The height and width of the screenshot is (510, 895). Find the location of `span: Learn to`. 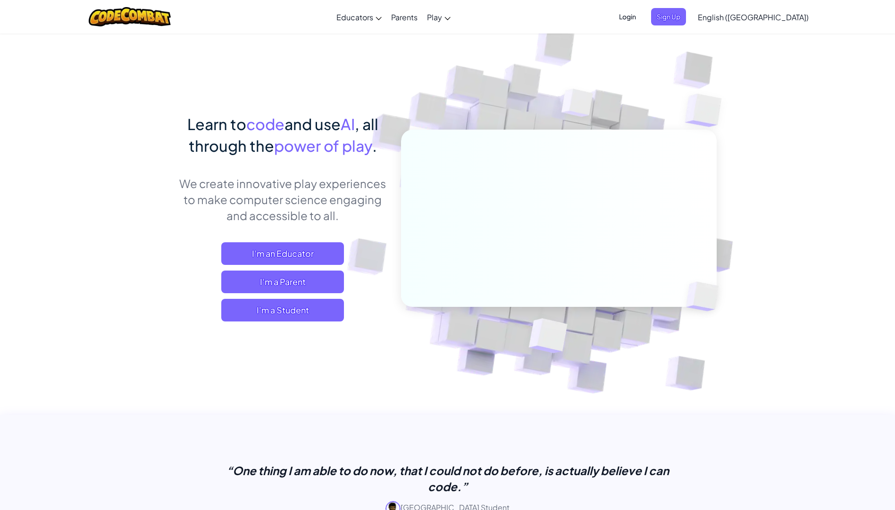

span: Learn to is located at coordinates (217, 124).